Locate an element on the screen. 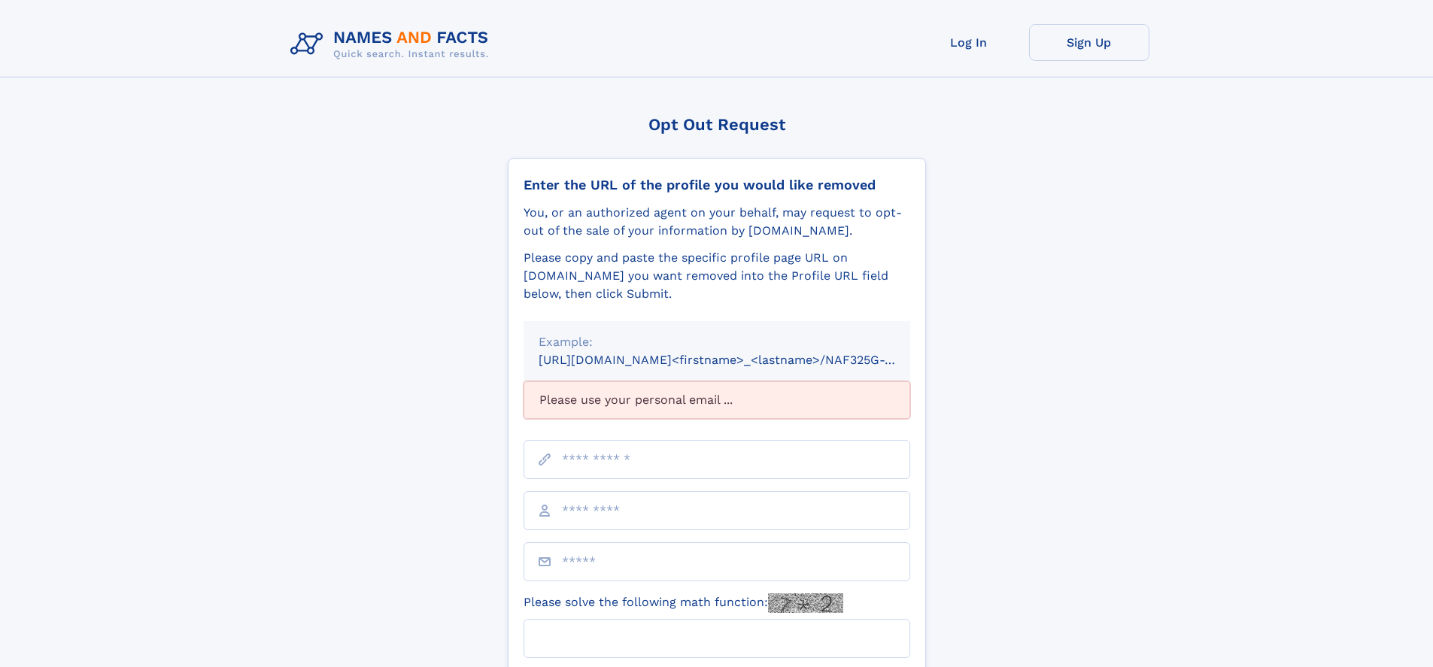 This screenshot has height=667, width=1433. div: Please use your personal email ... is located at coordinates (717, 400).